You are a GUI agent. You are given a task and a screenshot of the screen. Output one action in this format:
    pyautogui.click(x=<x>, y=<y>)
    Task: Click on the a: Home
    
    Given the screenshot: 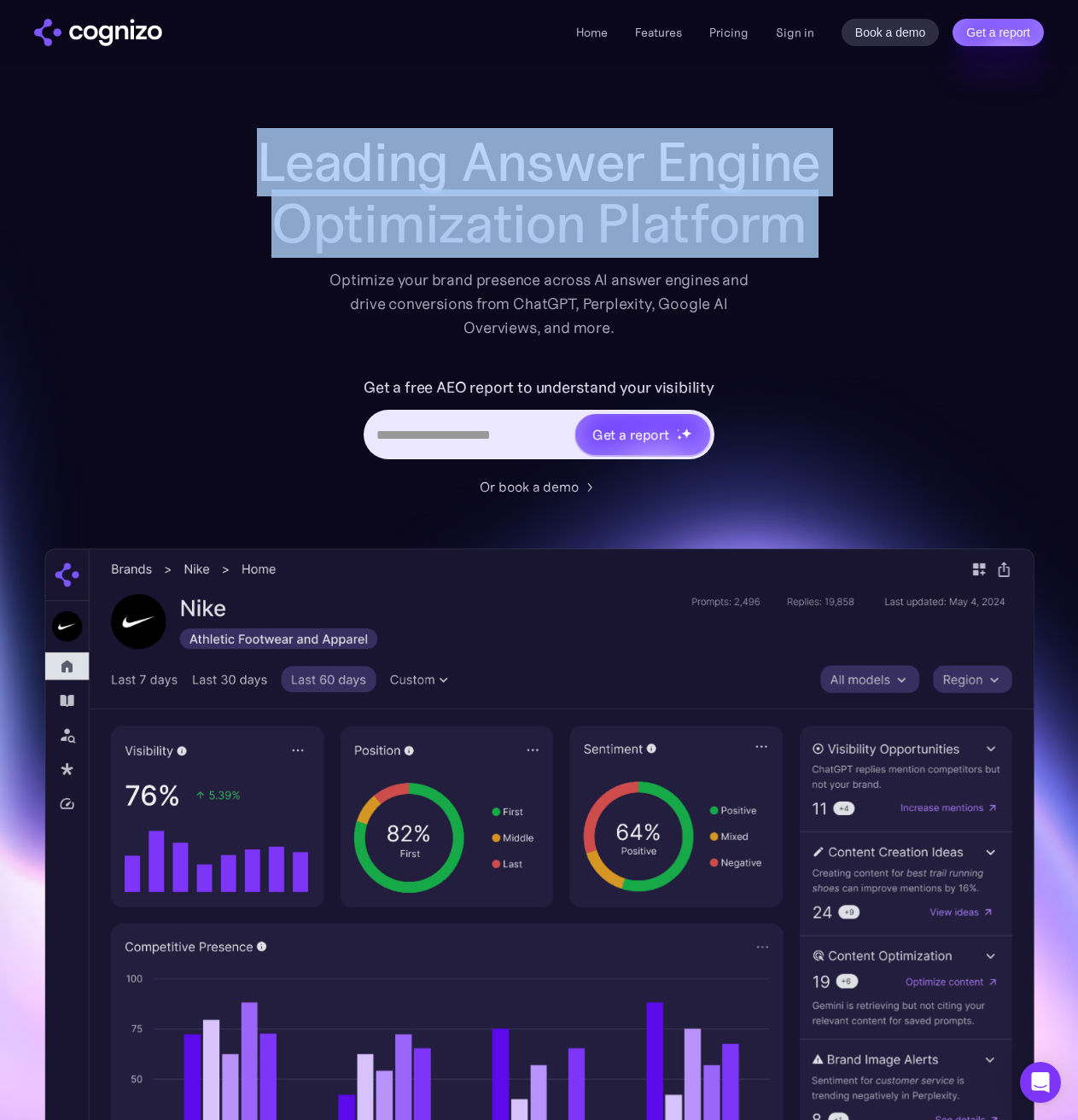 What is the action you would take?
    pyautogui.click(x=592, y=33)
    